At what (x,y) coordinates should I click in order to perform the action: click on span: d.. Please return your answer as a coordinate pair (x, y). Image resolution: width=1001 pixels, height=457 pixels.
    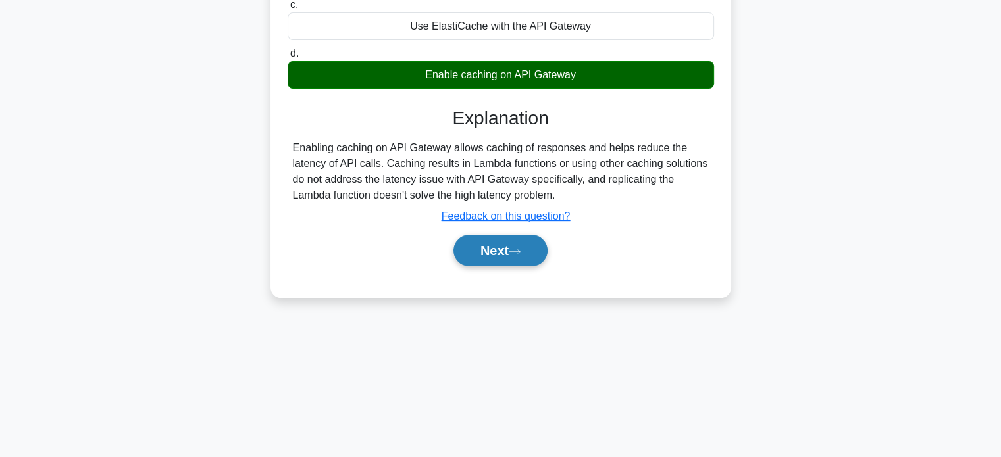
    Looking at the image, I should click on (294, 53).